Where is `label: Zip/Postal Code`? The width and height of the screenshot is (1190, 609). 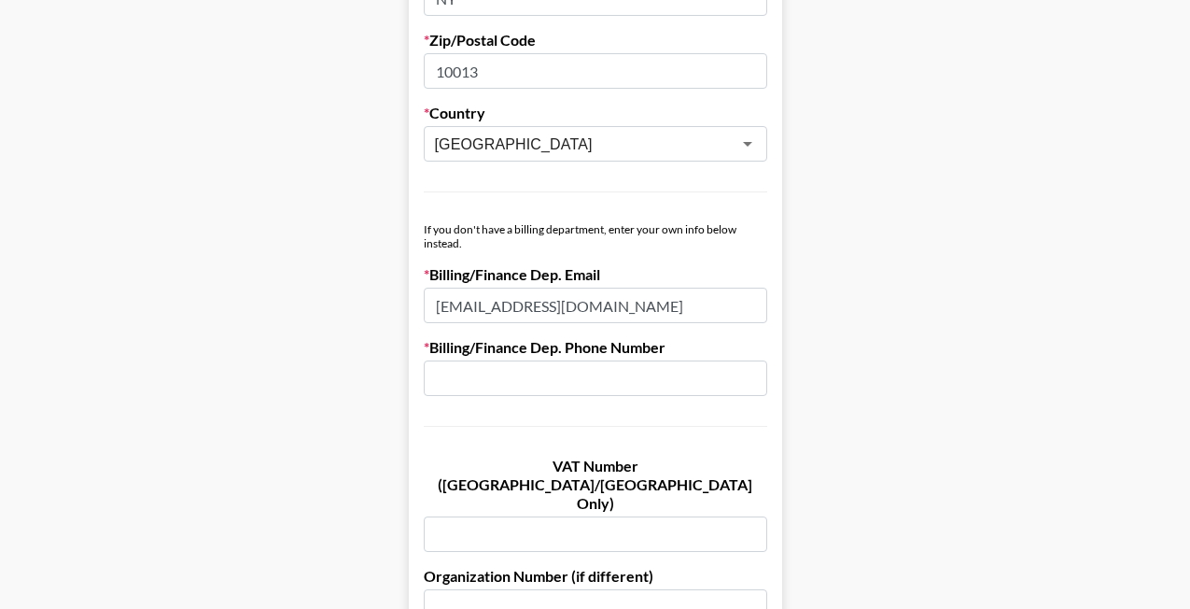
label: Zip/Postal Code is located at coordinates (595, 40).